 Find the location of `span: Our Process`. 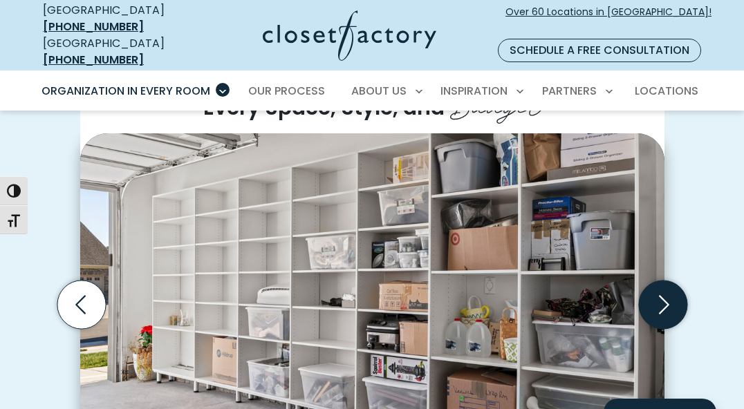

span: Our Process is located at coordinates (286, 91).